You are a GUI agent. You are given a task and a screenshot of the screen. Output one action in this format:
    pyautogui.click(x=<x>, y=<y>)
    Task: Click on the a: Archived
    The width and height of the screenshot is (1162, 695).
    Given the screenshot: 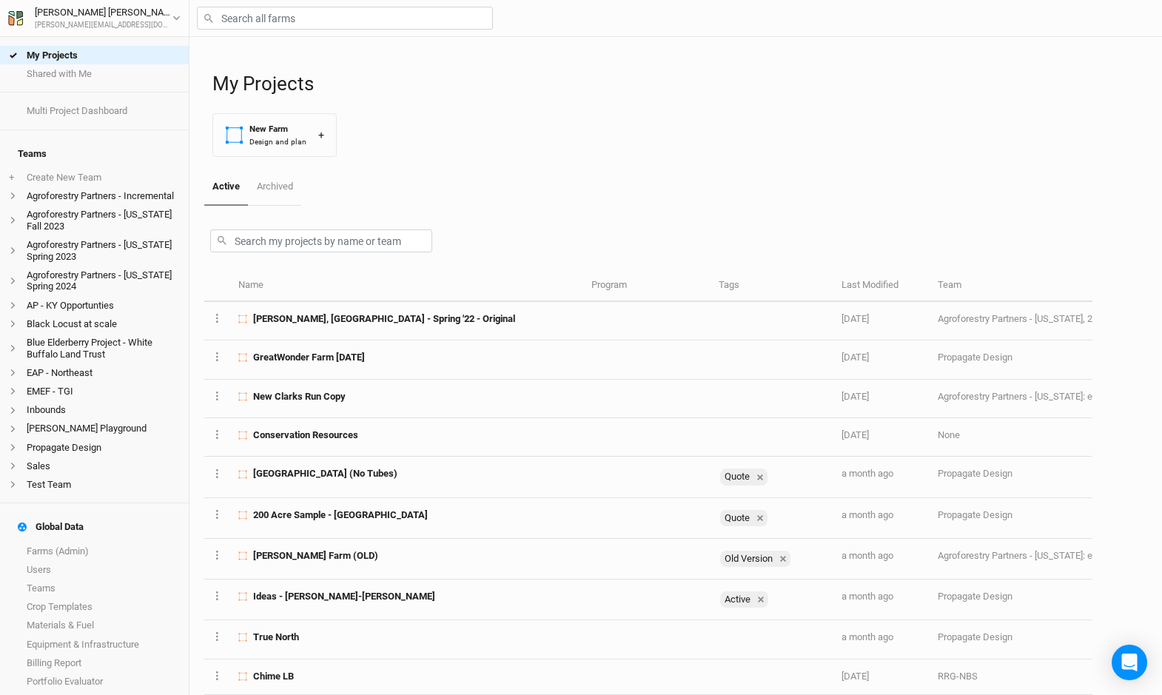 What is the action you would take?
    pyautogui.click(x=274, y=187)
    